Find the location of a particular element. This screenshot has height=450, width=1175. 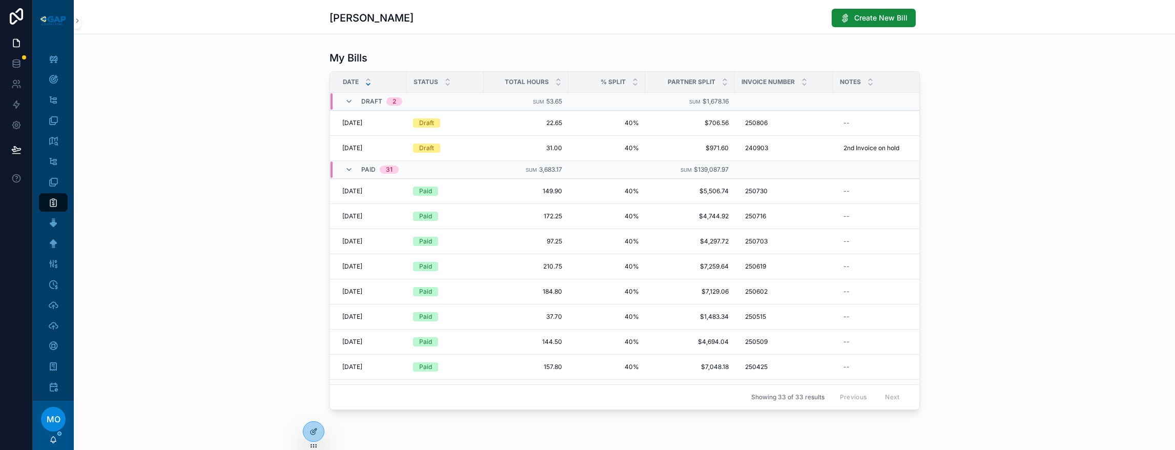

span: 172.25 is located at coordinates (526, 216).